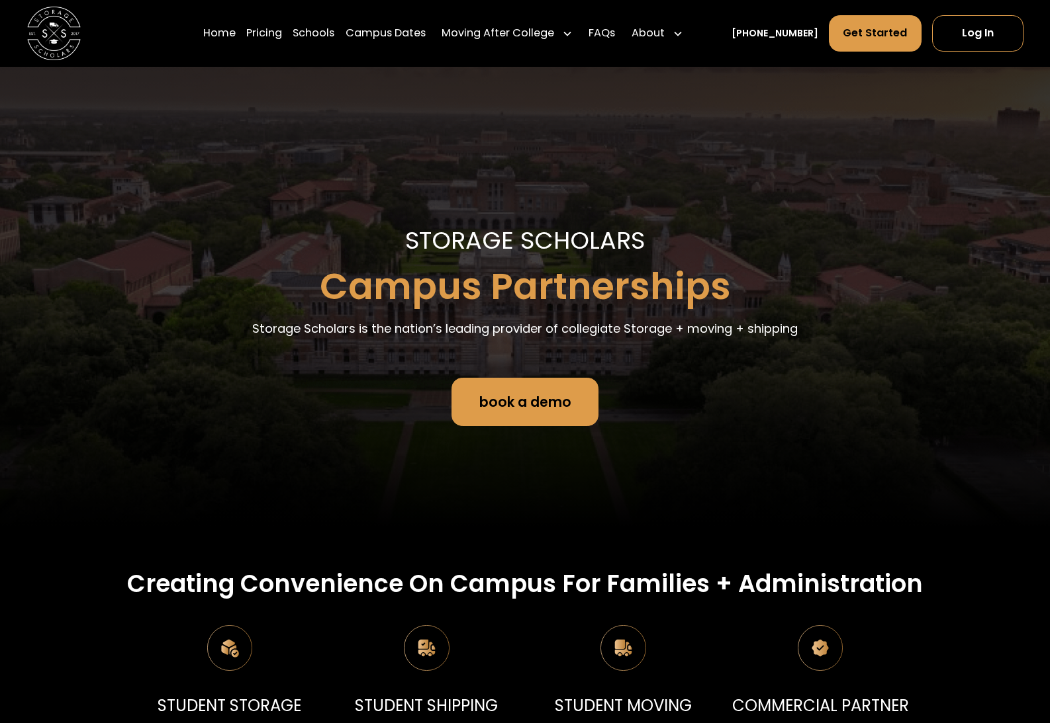 This screenshot has width=1050, height=723. Describe the element at coordinates (385, 33) in the screenshot. I see `a: Campus Dates` at that location.